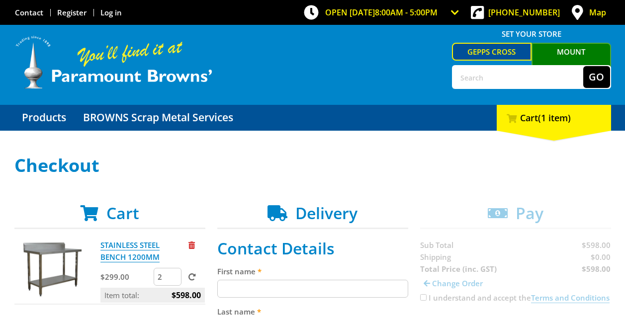 This screenshot has height=320, width=625. What do you see at coordinates (555, 118) in the screenshot?
I see `span: (1 item)` at bounding box center [555, 118].